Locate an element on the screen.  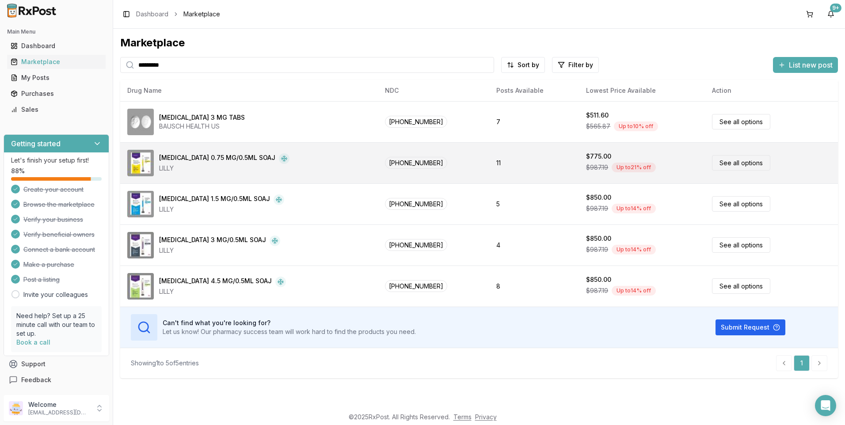
div: Purchases is located at coordinates (56, 94).